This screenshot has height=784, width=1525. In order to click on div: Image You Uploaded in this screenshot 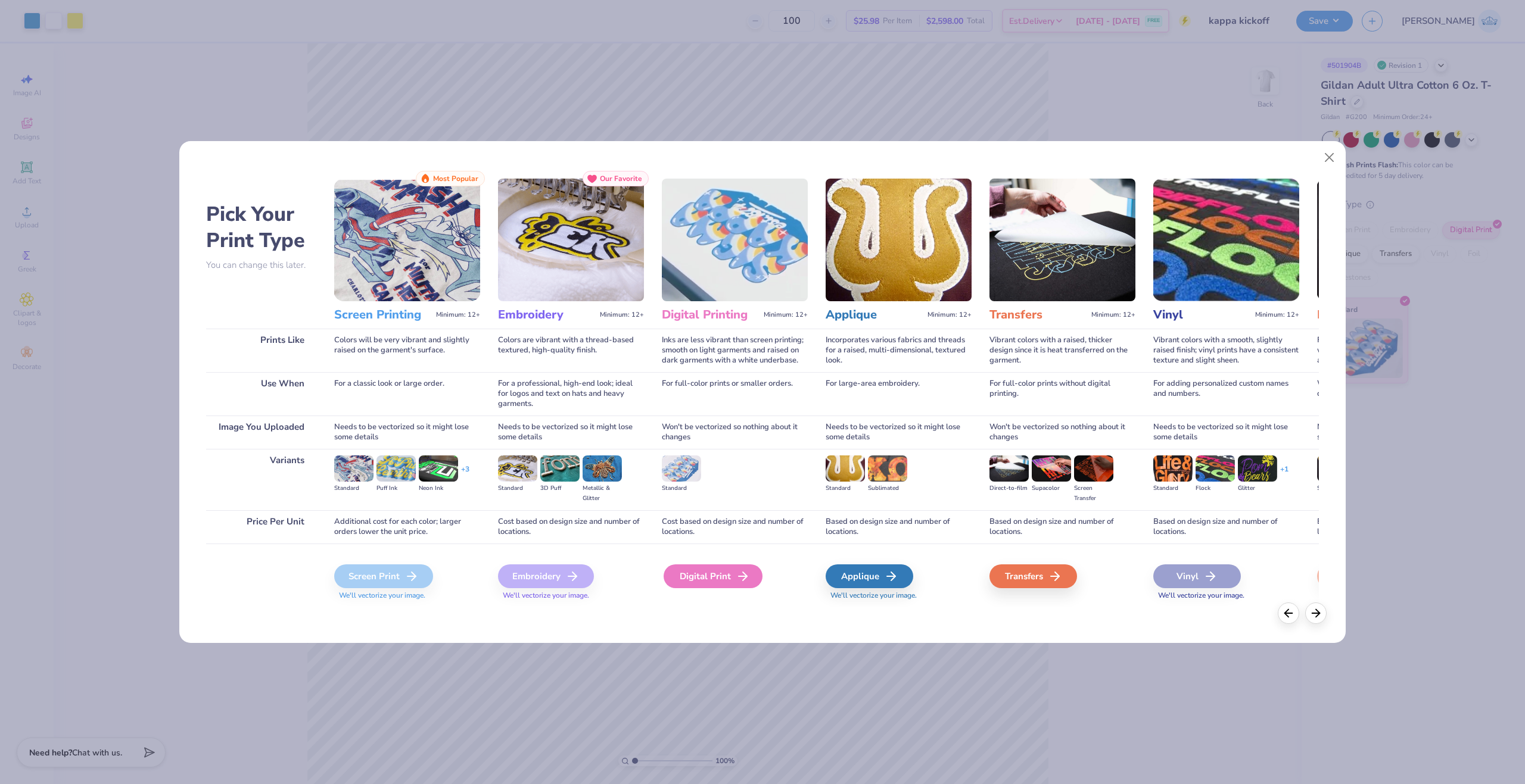, I will do `click(261, 432)`.